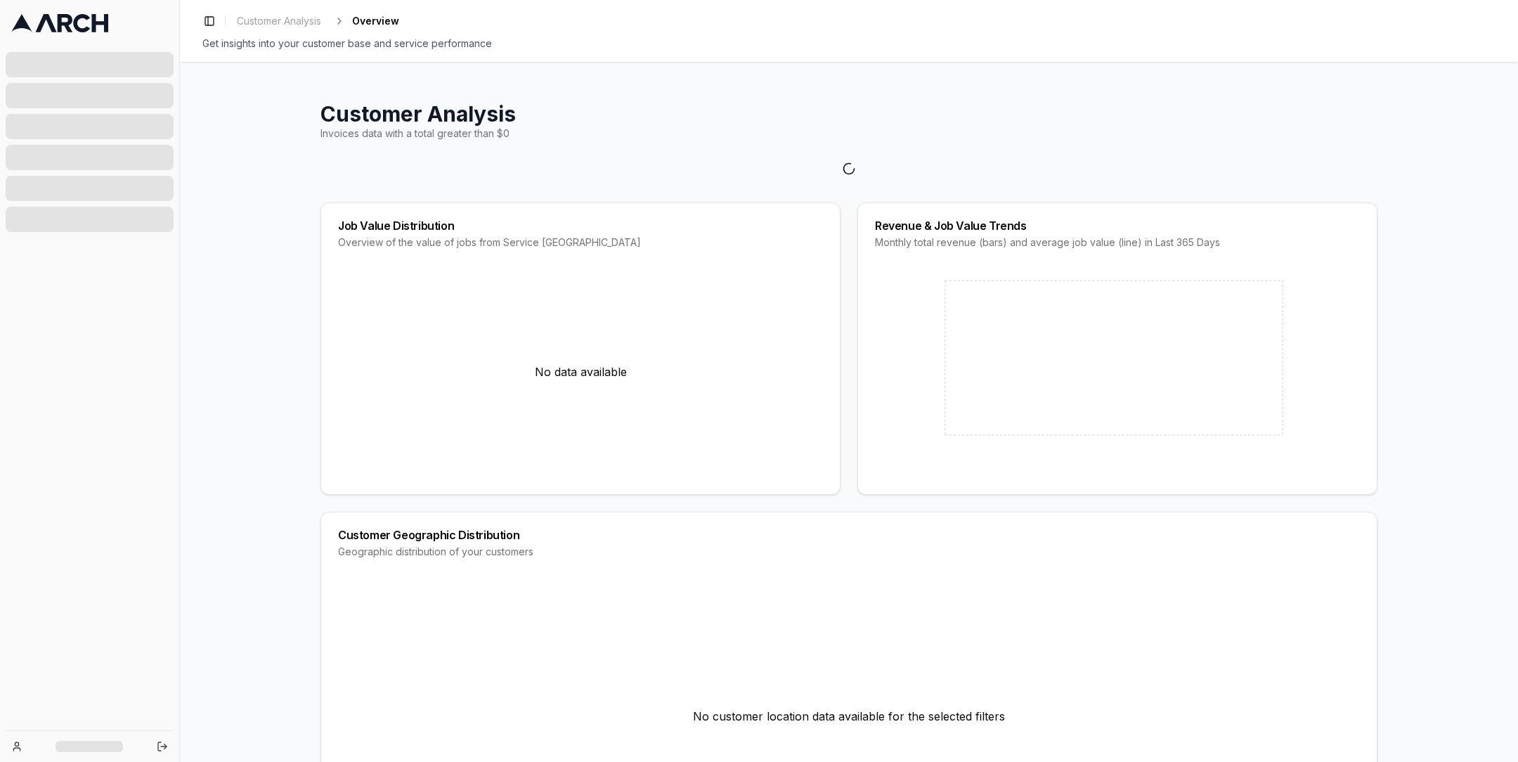  What do you see at coordinates (162, 746) in the screenshot?
I see `button: Log out` at bounding box center [162, 746].